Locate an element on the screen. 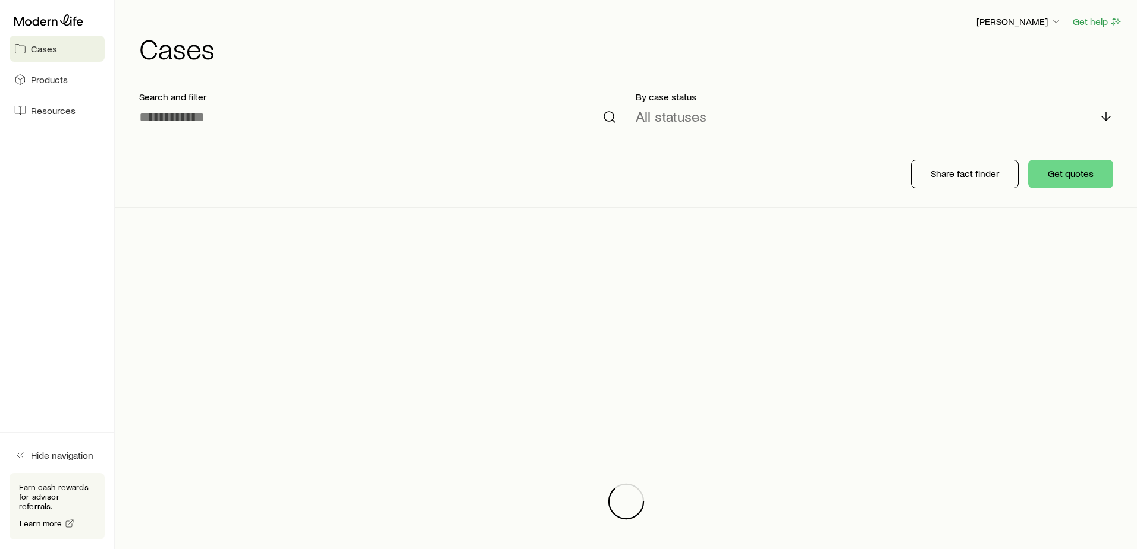  span: Hide navigation is located at coordinates (62, 455).